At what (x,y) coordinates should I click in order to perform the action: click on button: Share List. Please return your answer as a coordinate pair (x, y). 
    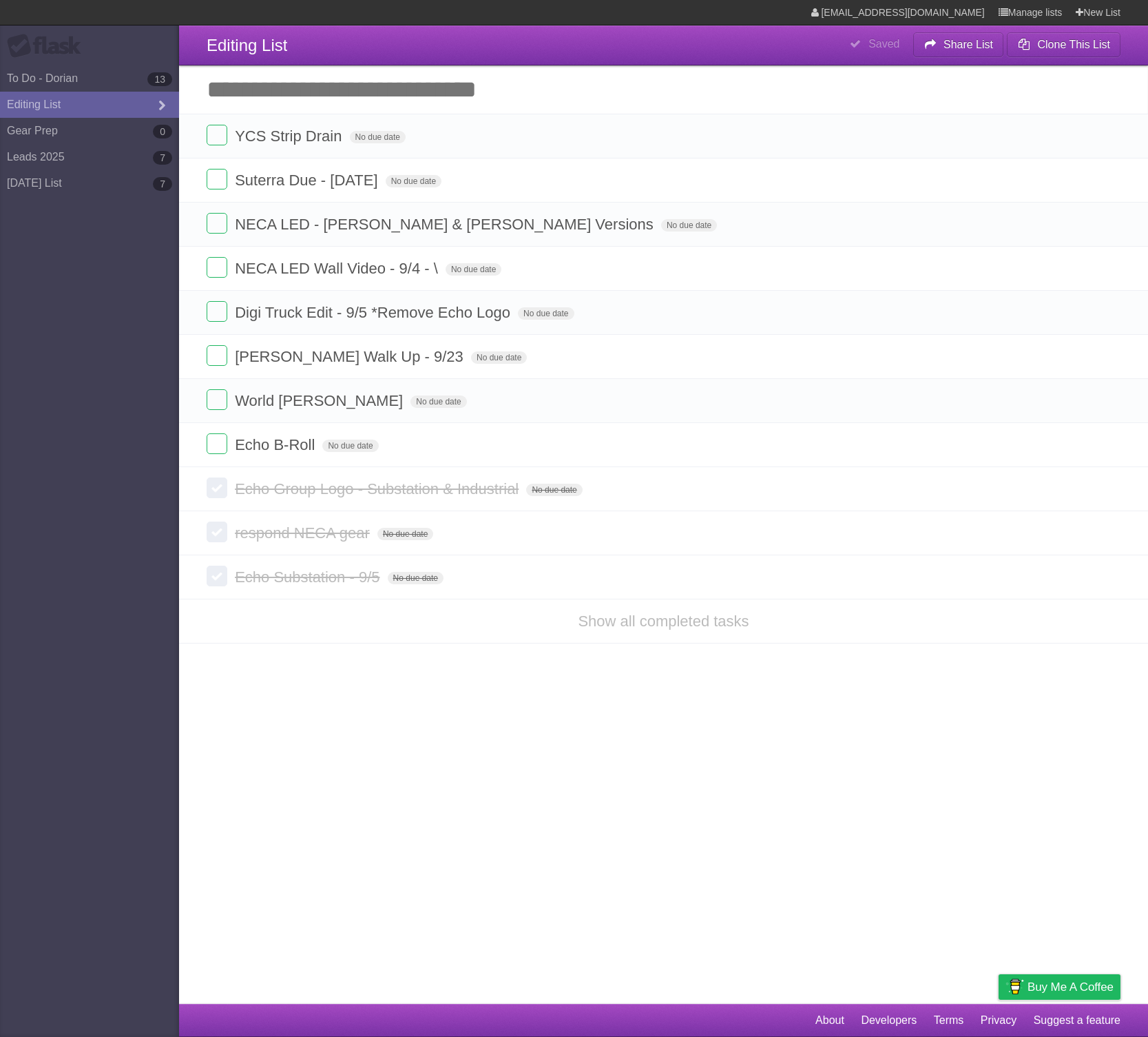
    Looking at the image, I should click on (958, 44).